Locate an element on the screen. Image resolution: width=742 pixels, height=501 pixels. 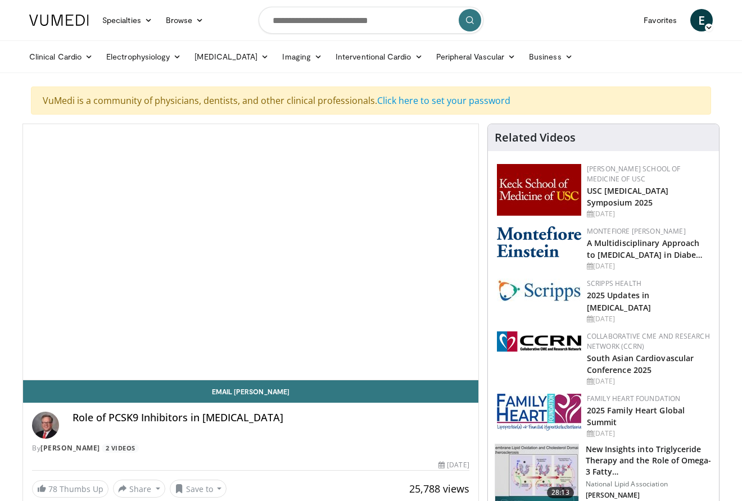
img: Avatar is located at coordinates (46, 425).